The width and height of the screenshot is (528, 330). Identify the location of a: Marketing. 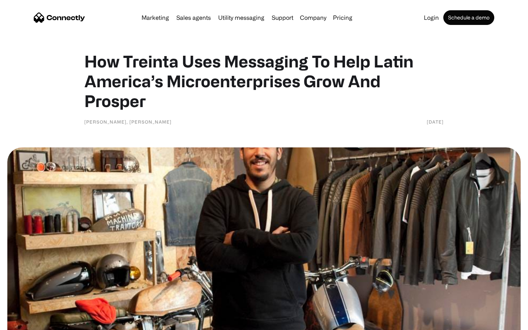
(155, 18).